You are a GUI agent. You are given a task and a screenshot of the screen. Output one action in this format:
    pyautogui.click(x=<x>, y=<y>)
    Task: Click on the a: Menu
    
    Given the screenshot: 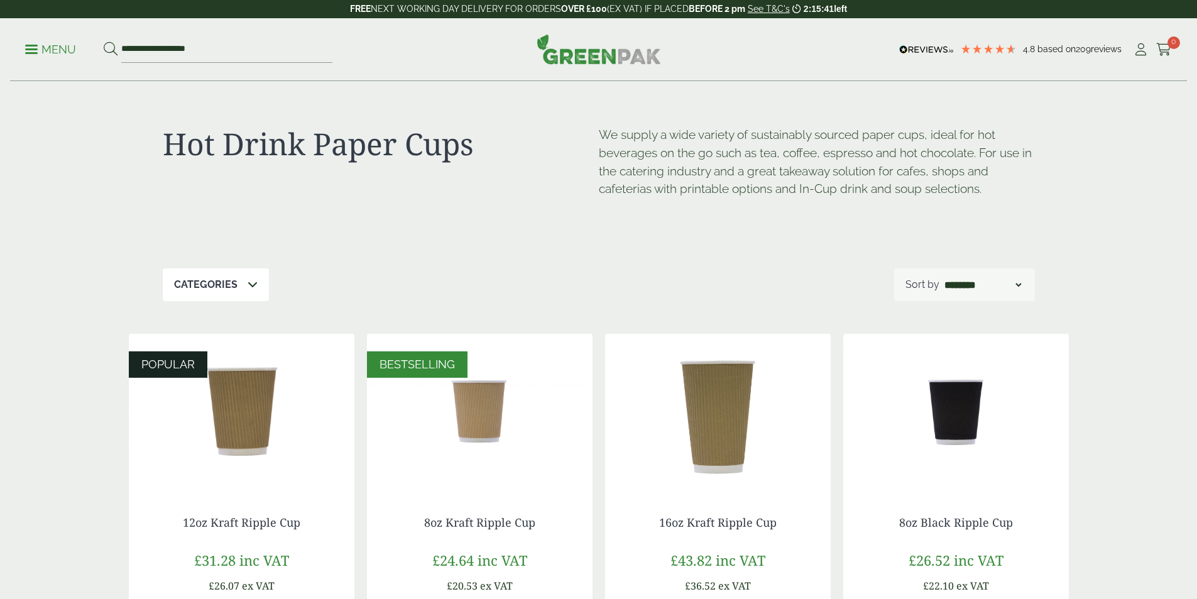 What is the action you would take?
    pyautogui.click(x=50, y=48)
    